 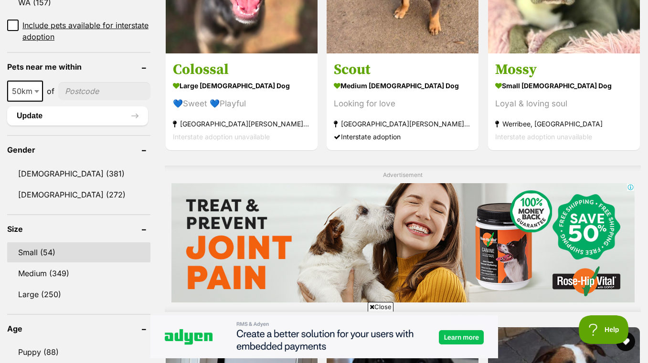 What do you see at coordinates (79, 295) in the screenshot?
I see `a: Large (250)` at bounding box center [79, 295].